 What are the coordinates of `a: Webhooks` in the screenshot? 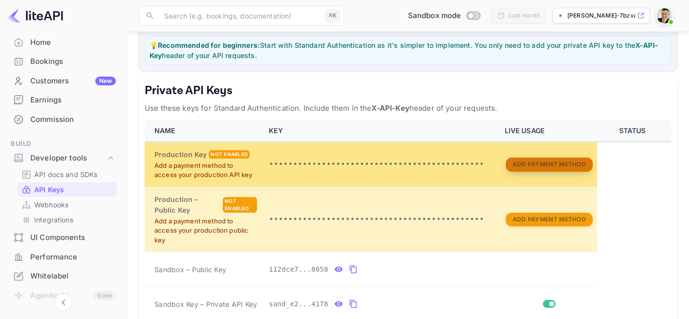 It's located at (67, 205).